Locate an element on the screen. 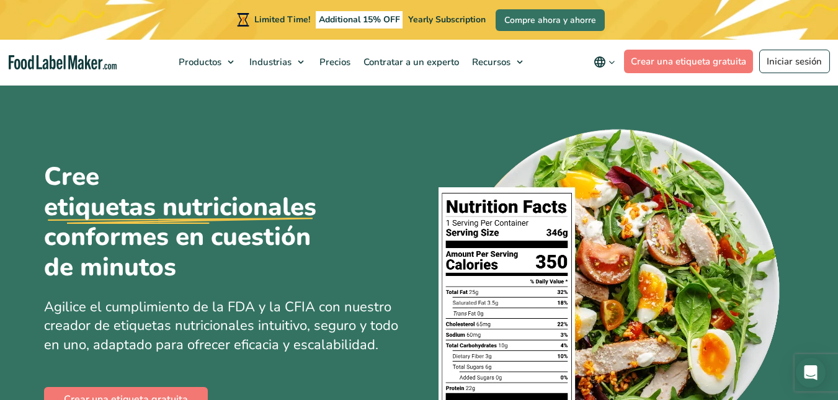 The height and width of the screenshot is (400, 838). span: Additional 15% OFF is located at coordinates (359, 20).